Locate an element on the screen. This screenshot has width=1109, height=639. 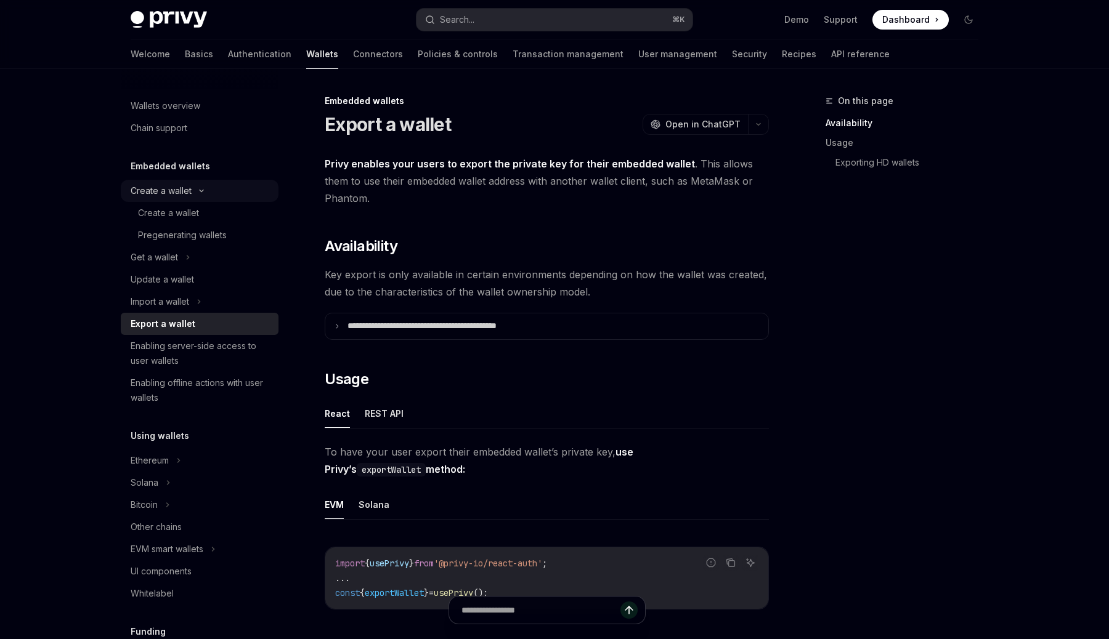
div: Import a wallet is located at coordinates (160, 302).